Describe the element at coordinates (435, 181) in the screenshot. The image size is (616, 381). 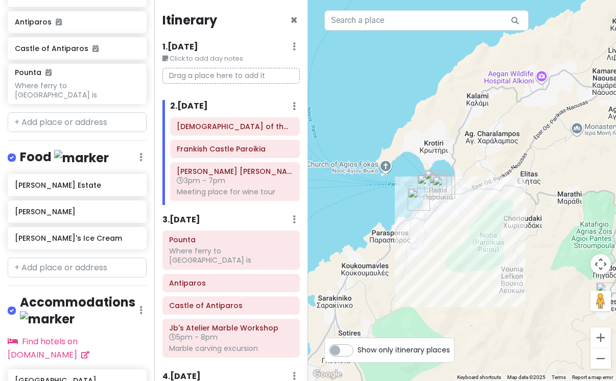
I see `div: Oasis Hotel Paros` at that location.